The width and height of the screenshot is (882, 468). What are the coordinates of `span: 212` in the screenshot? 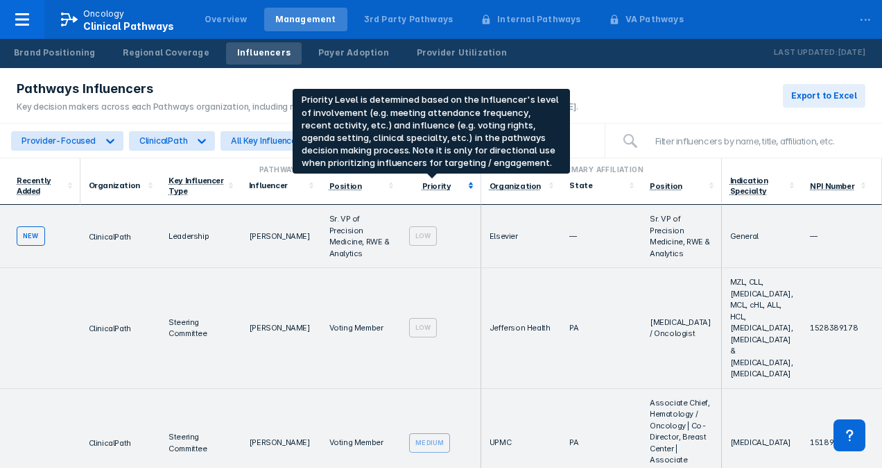 It's located at (563, 141).